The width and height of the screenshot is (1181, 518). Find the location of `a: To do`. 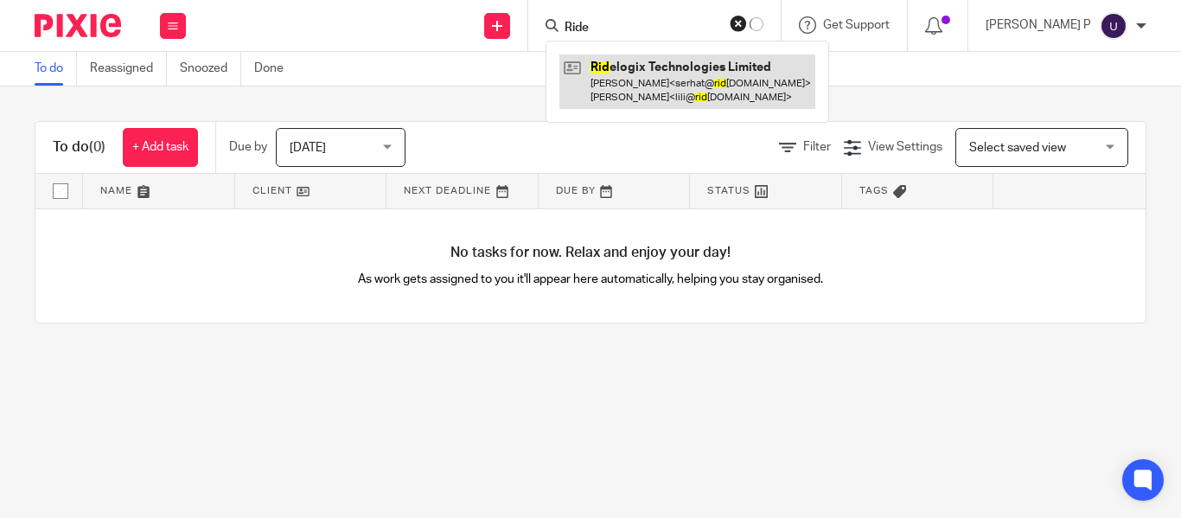

a: To do is located at coordinates (55, 68).